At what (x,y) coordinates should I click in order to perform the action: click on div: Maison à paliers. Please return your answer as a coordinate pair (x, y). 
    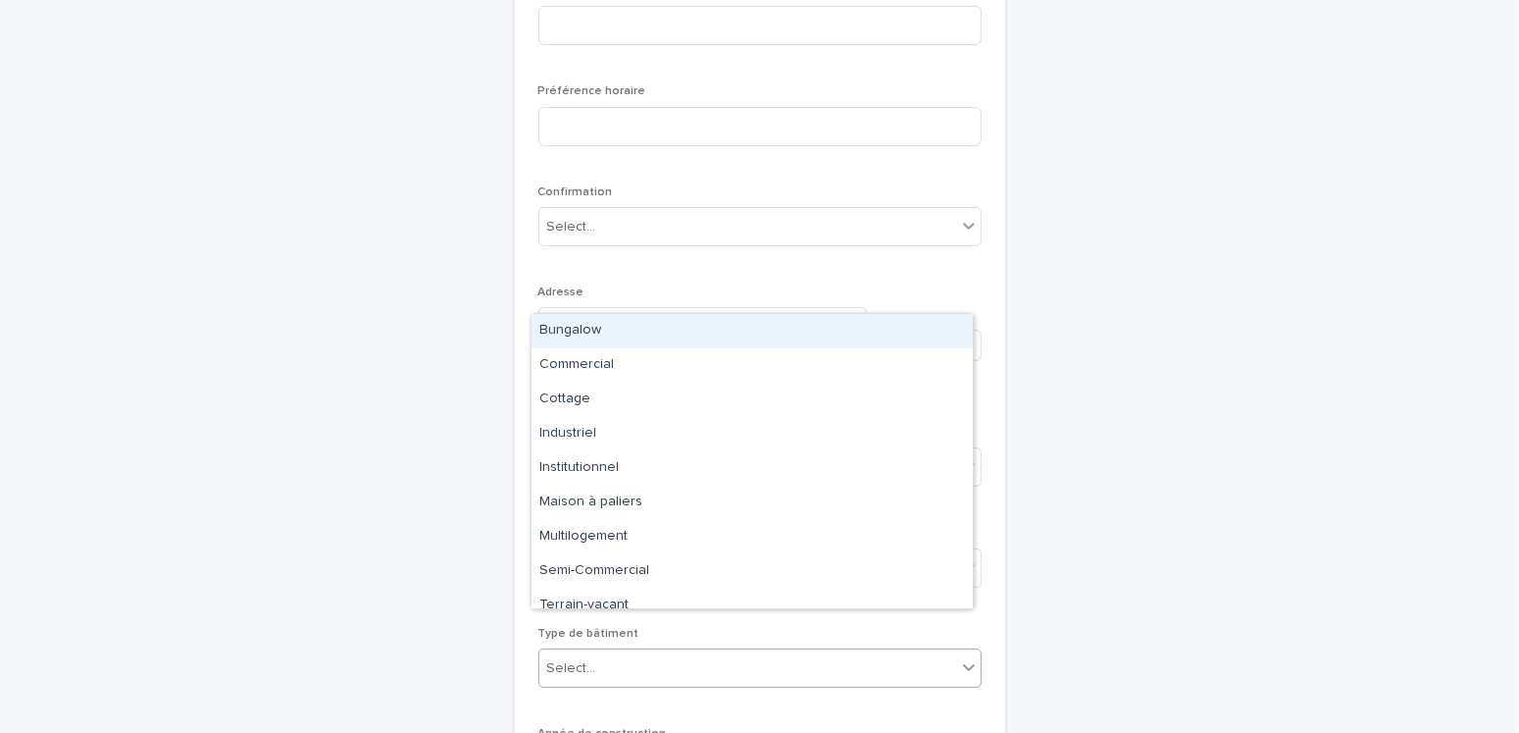
    Looking at the image, I should click on (752, 502).